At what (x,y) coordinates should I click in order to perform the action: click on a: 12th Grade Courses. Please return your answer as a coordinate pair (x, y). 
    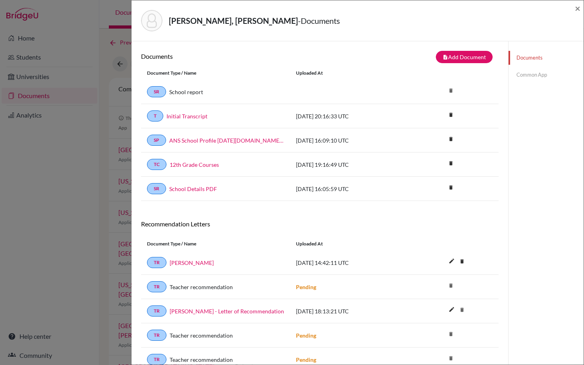
    Looking at the image, I should click on (194, 165).